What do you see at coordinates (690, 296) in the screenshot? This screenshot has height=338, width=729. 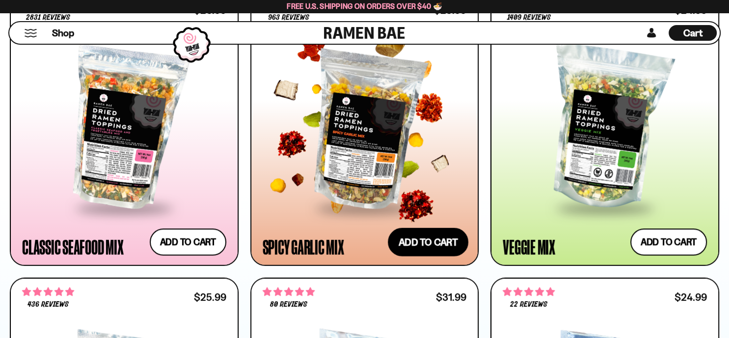 I see `div: $24.99` at bounding box center [690, 296].